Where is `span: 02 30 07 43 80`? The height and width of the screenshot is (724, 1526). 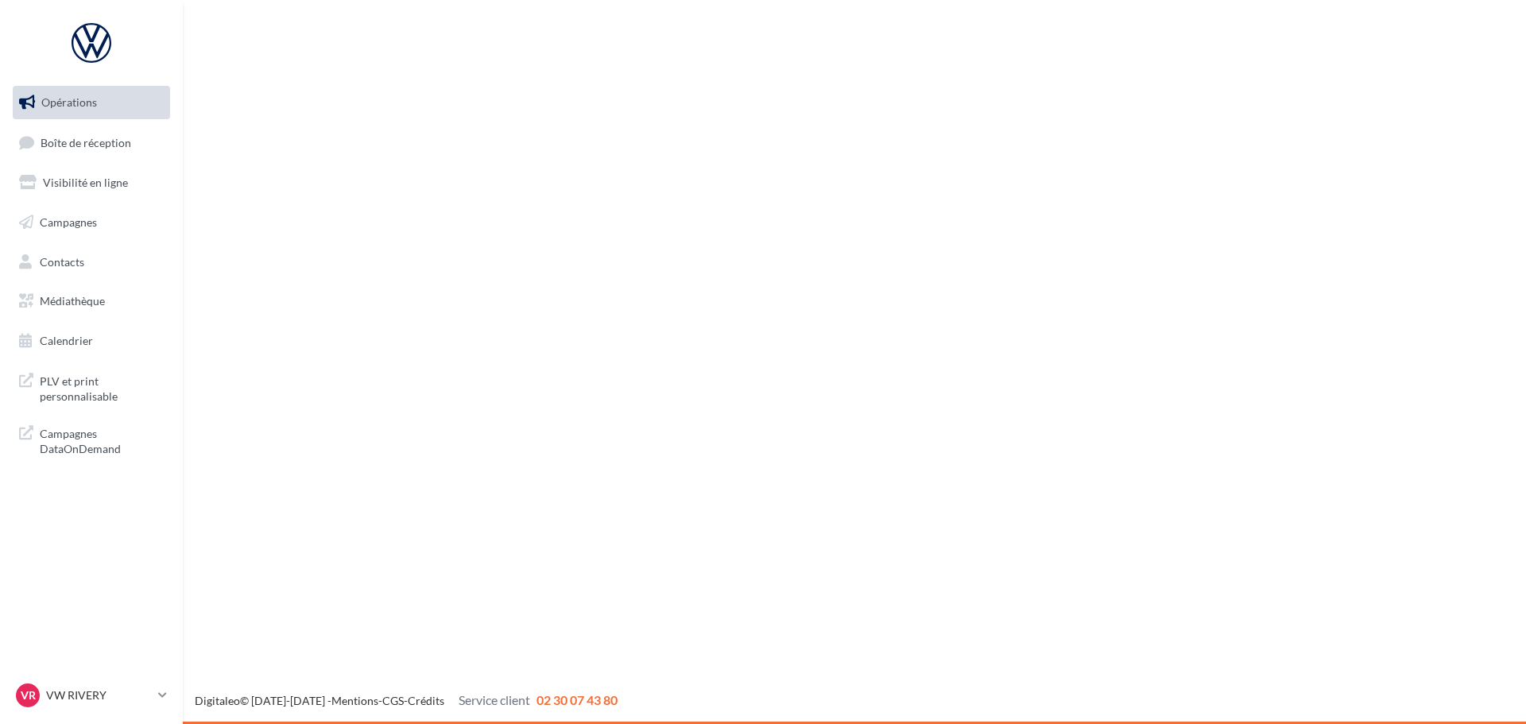
span: 02 30 07 43 80 is located at coordinates (577, 699).